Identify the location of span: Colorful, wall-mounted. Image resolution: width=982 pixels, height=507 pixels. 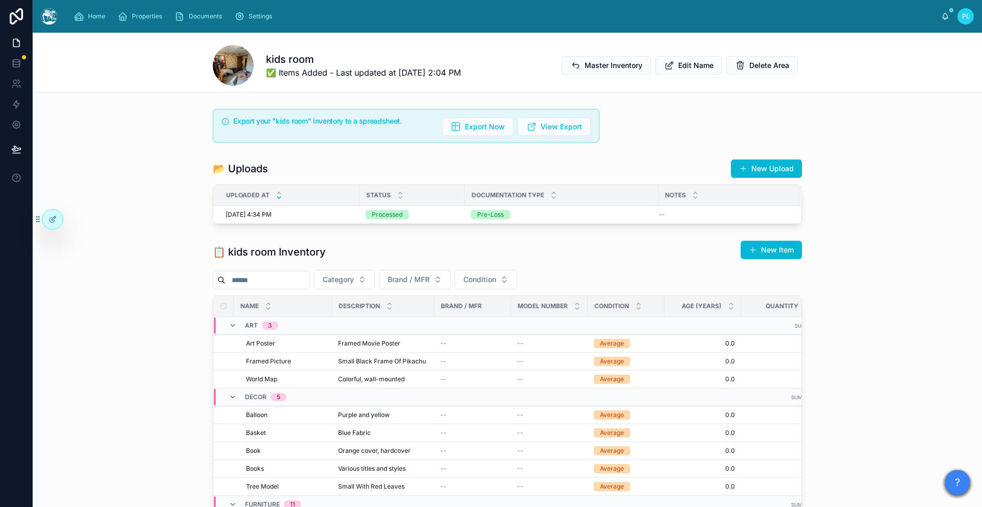
(371, 379).